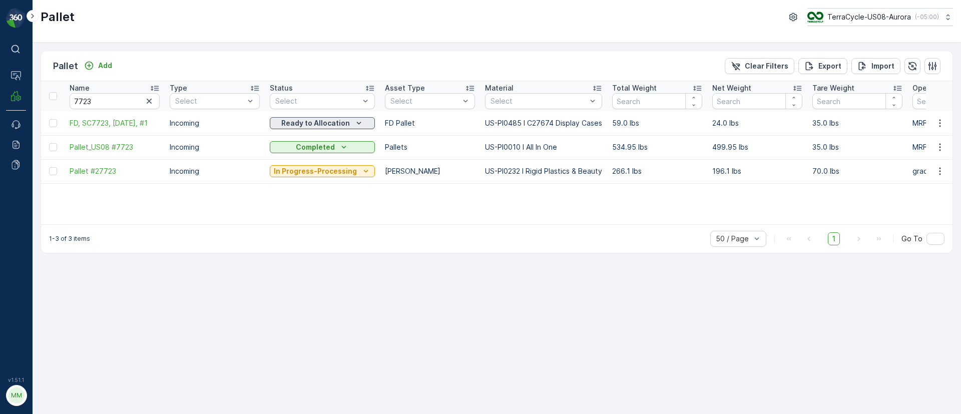 This screenshot has height=414, width=961. I want to click on p: Net Weight, so click(732, 88).